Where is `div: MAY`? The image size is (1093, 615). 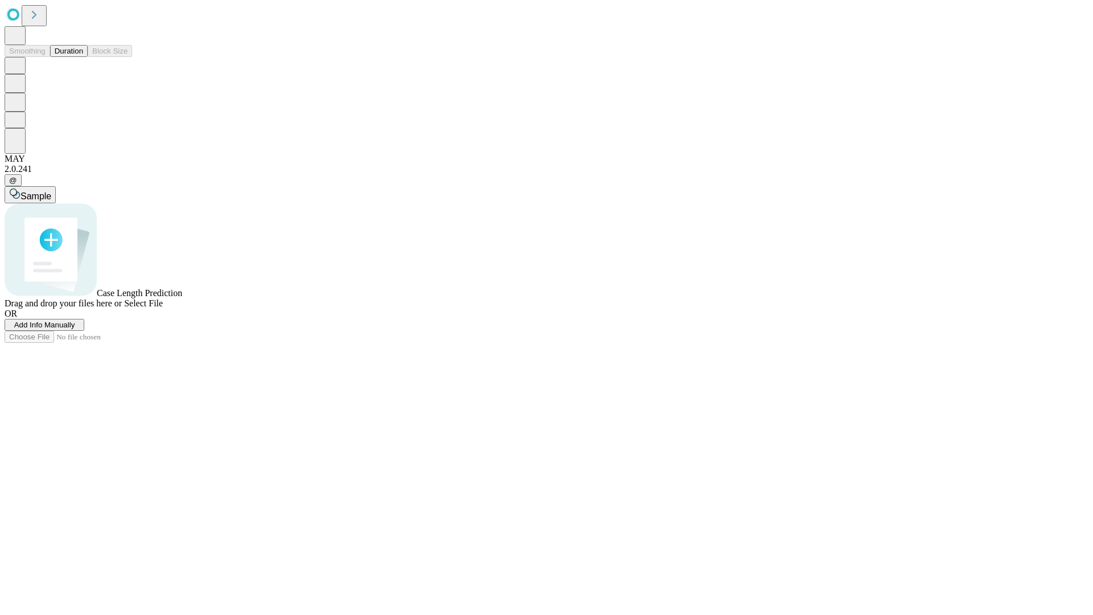 div: MAY is located at coordinates (547, 159).